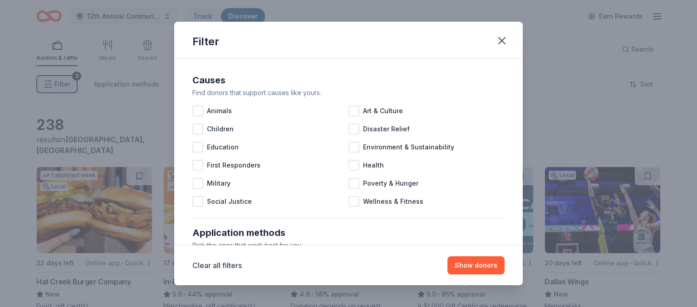 This screenshot has width=697, height=307. What do you see at coordinates (386, 129) in the screenshot?
I see `span: Disaster Relief` at bounding box center [386, 129].